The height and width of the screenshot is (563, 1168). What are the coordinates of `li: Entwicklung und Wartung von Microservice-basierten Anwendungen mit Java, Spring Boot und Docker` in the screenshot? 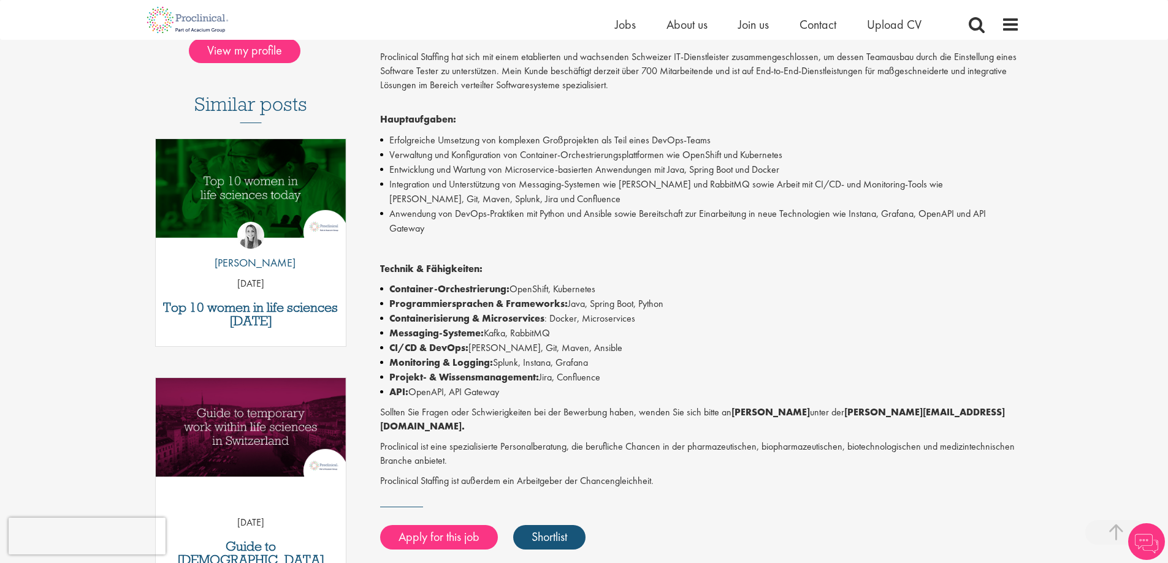 It's located at (699, 170).